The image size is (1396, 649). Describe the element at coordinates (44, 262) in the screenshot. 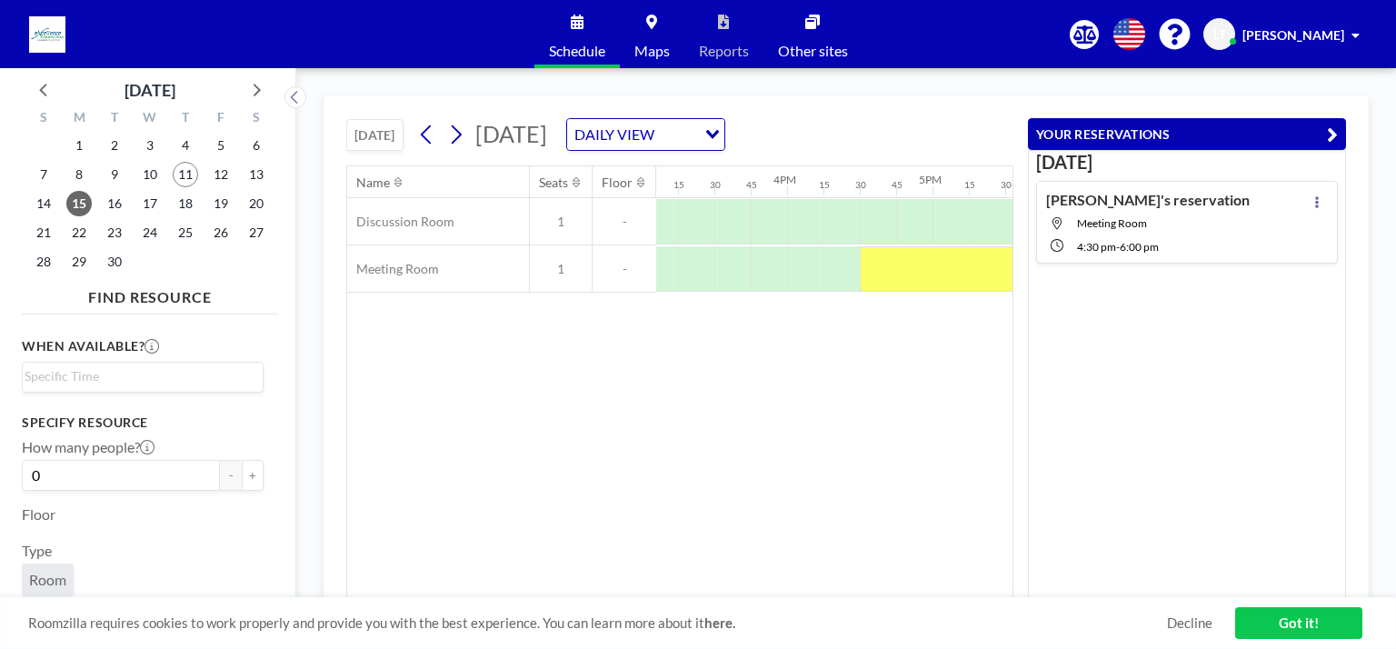

I see `span: Sunday, September 28, 2025` at that location.